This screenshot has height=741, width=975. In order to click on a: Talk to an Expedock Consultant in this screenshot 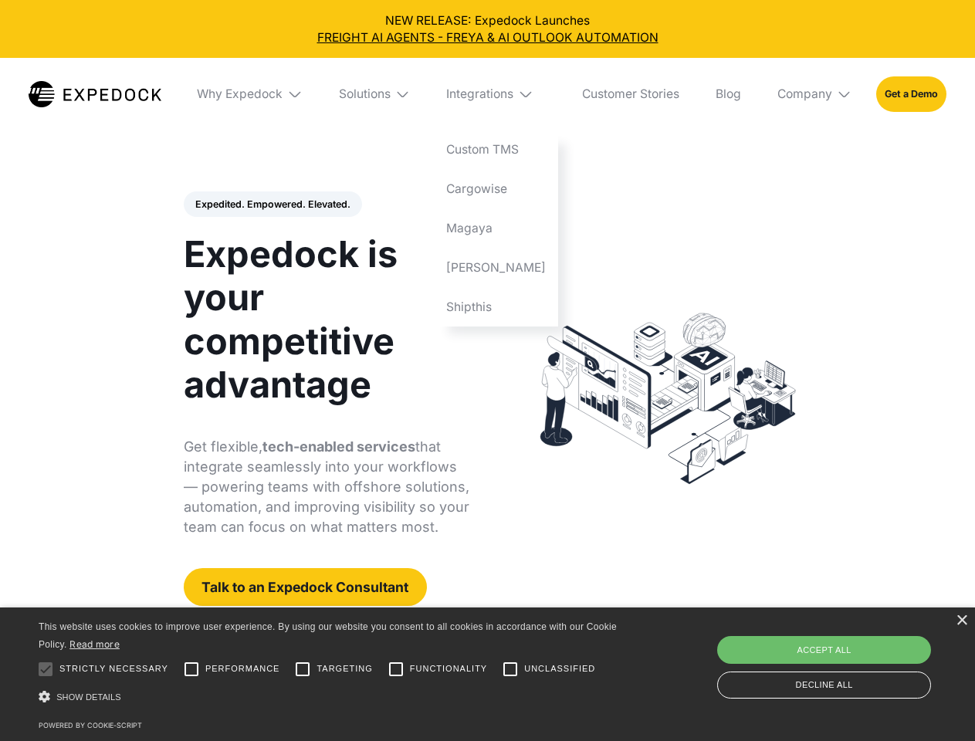, I will do `click(305, 587)`.